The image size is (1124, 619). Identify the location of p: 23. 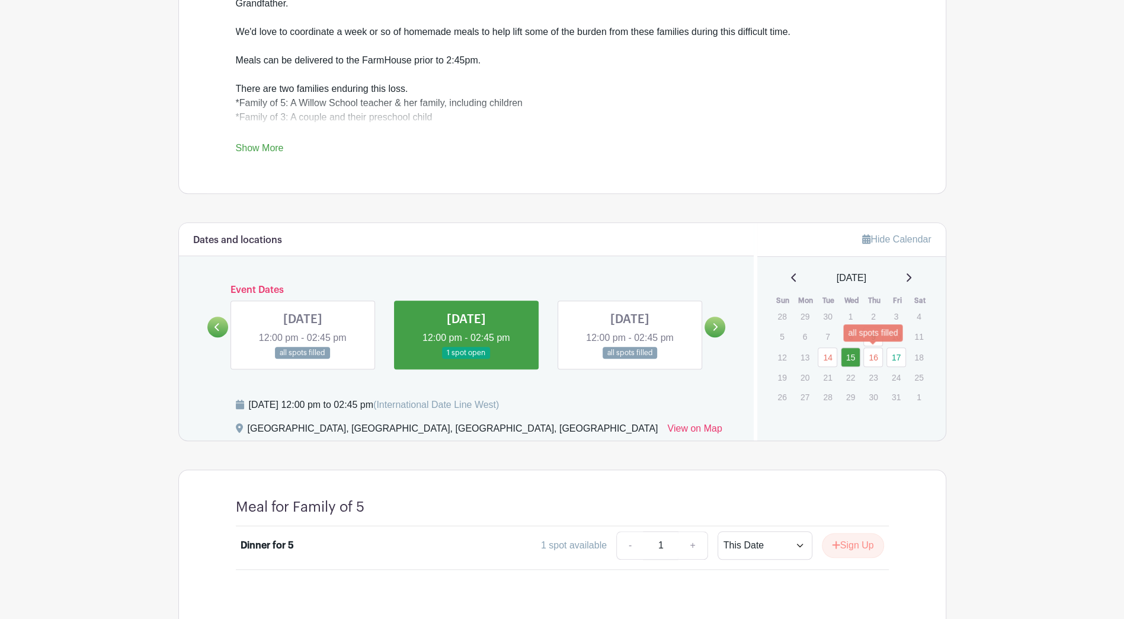
(873, 377).